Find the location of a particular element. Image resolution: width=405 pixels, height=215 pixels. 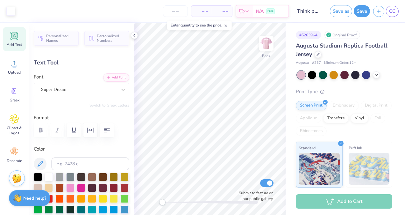

button: Save as is located at coordinates (341, 11).